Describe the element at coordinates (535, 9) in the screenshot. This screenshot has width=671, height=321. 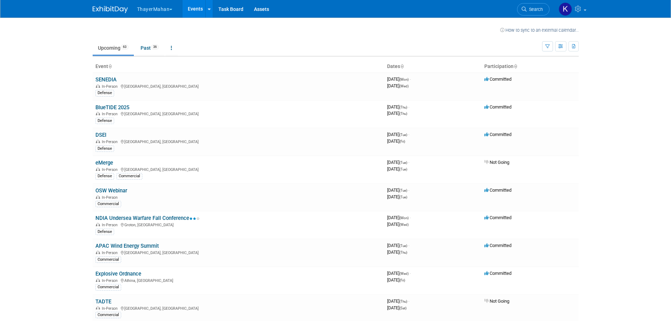
I see `span: Search` at that location.